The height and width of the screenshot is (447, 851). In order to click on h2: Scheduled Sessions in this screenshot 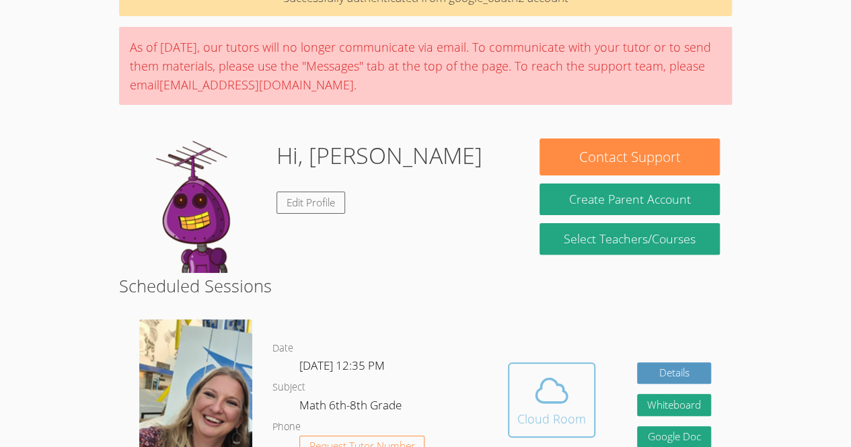, I will do `click(425, 286)`.